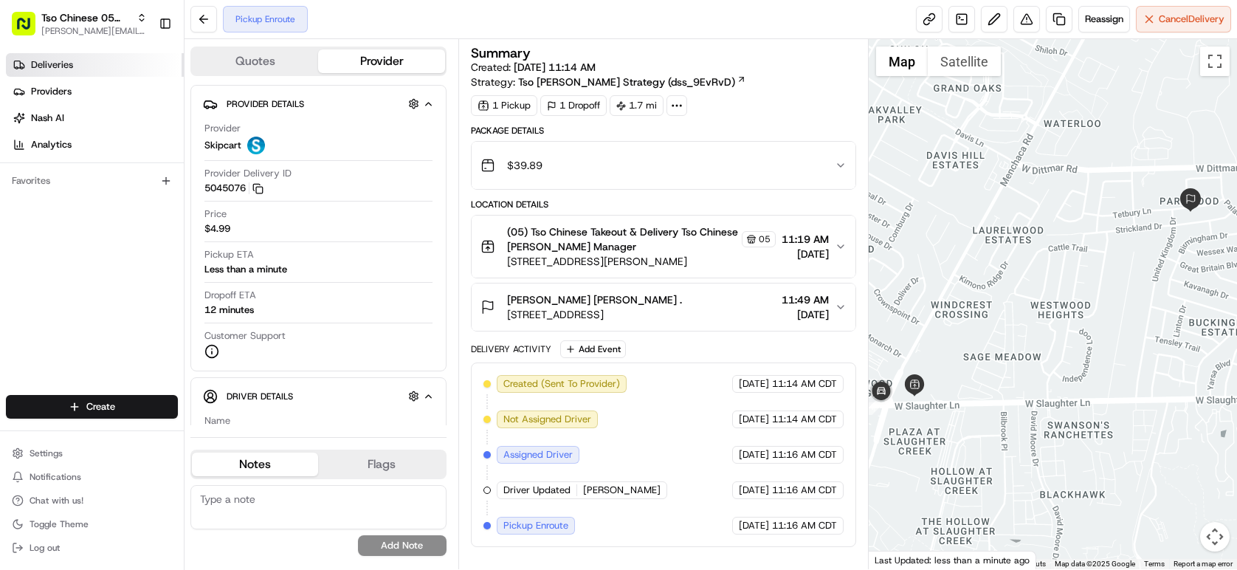 The width and height of the screenshot is (1237, 570). I want to click on a: Deliveries, so click(94, 65).